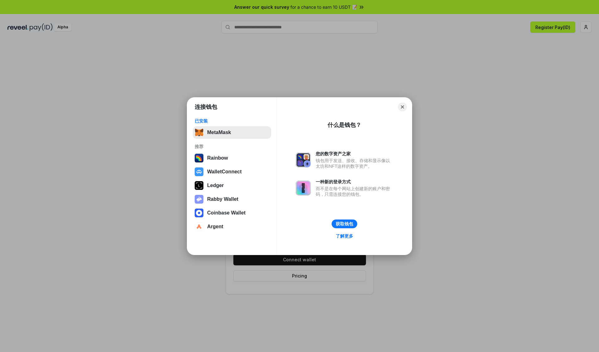 This screenshot has height=352, width=599. Describe the element at coordinates (354, 182) in the screenshot. I see `div: 一种新的登录方式` at that location.